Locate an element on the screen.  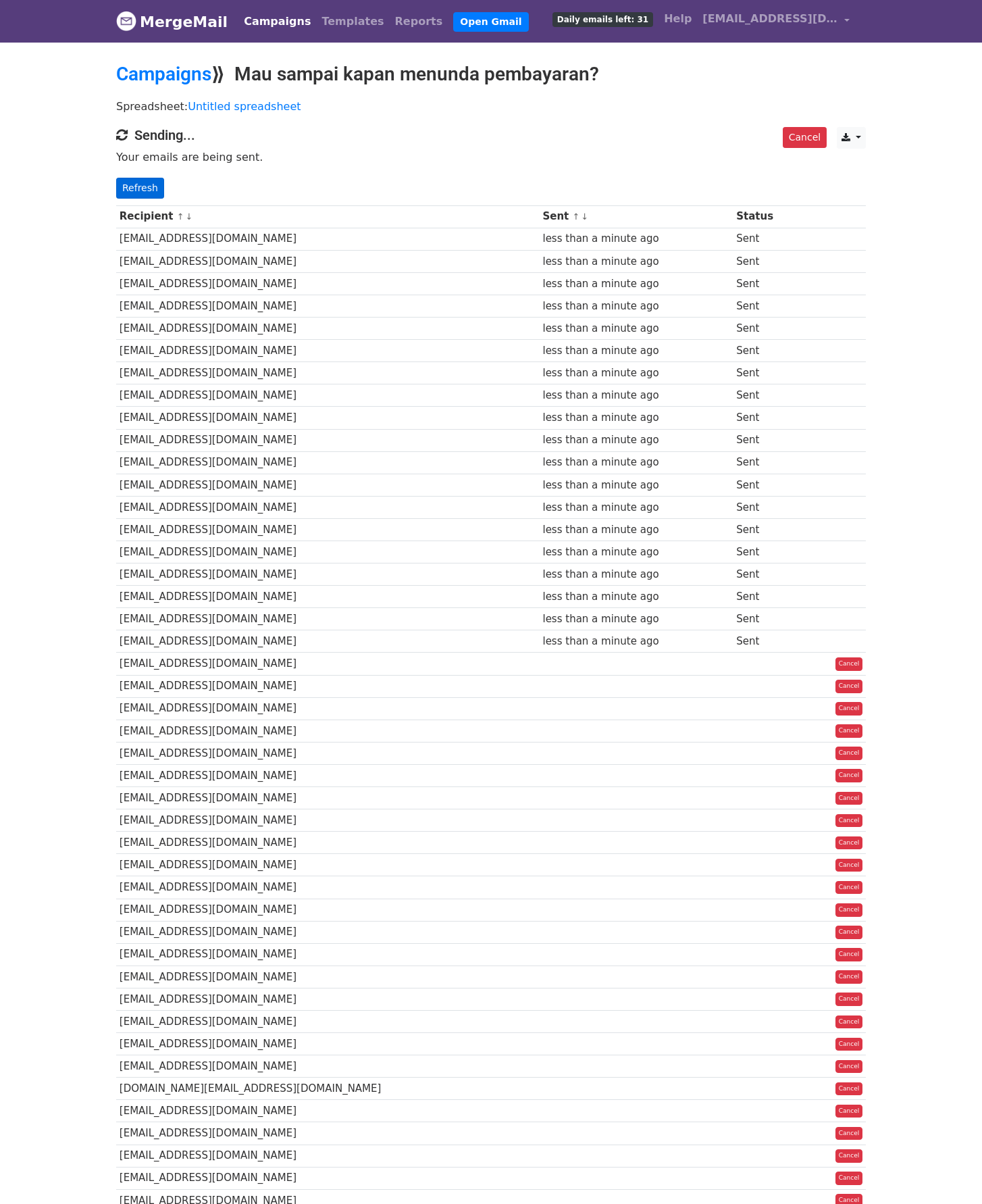
p: Spreadsheet: is located at coordinates (491, 106).